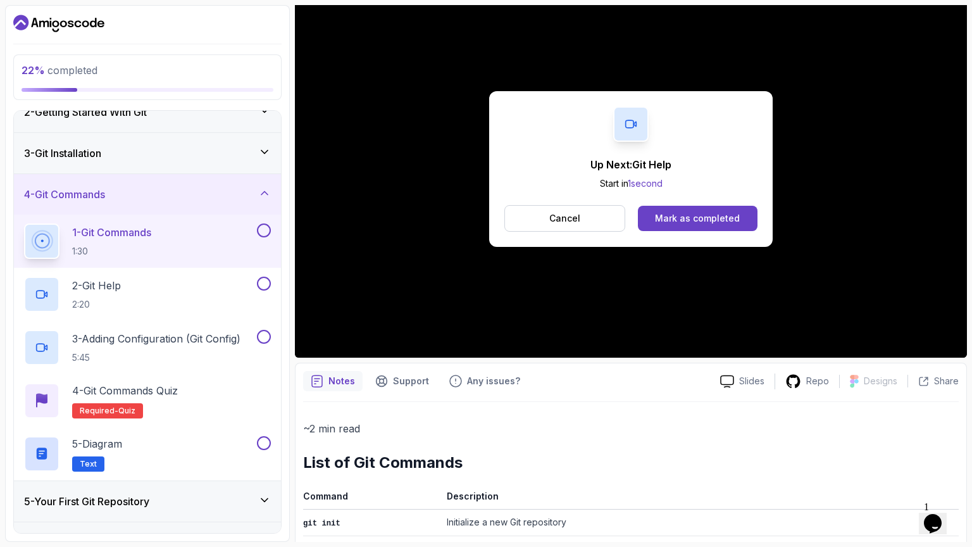 This screenshot has height=547, width=972. Describe the element at coordinates (700, 522) in the screenshot. I see `td: Initialize a new Git repository` at that location.